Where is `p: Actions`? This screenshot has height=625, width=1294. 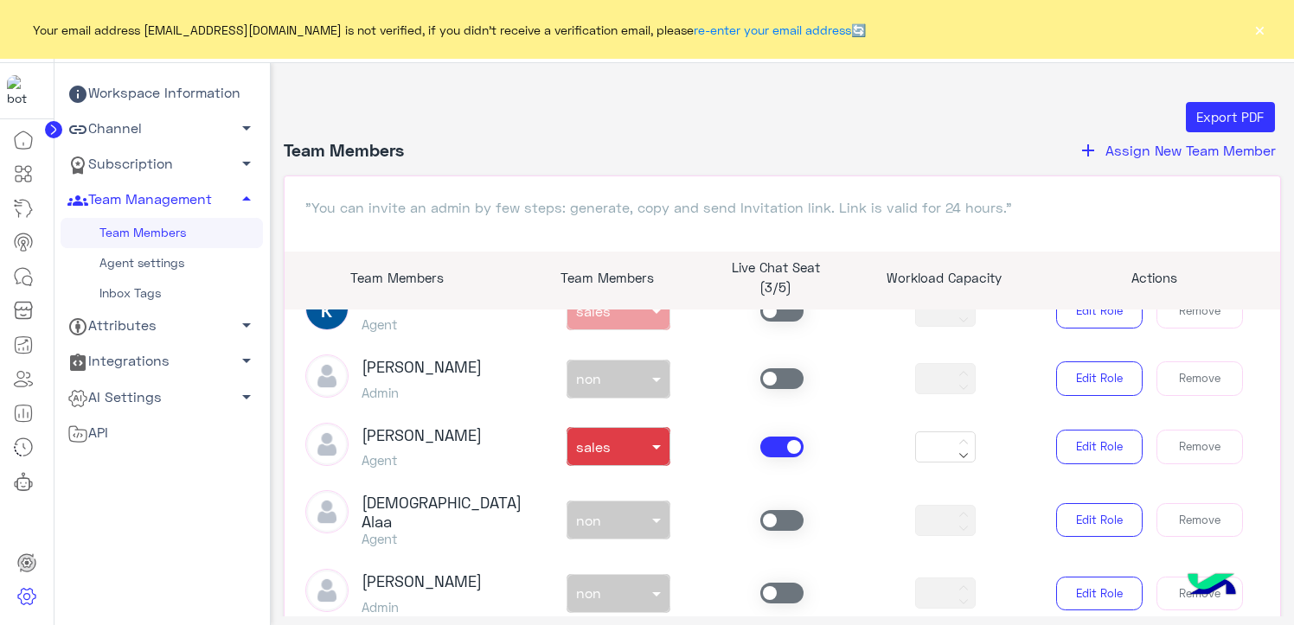
p: Actions is located at coordinates (1154, 278).